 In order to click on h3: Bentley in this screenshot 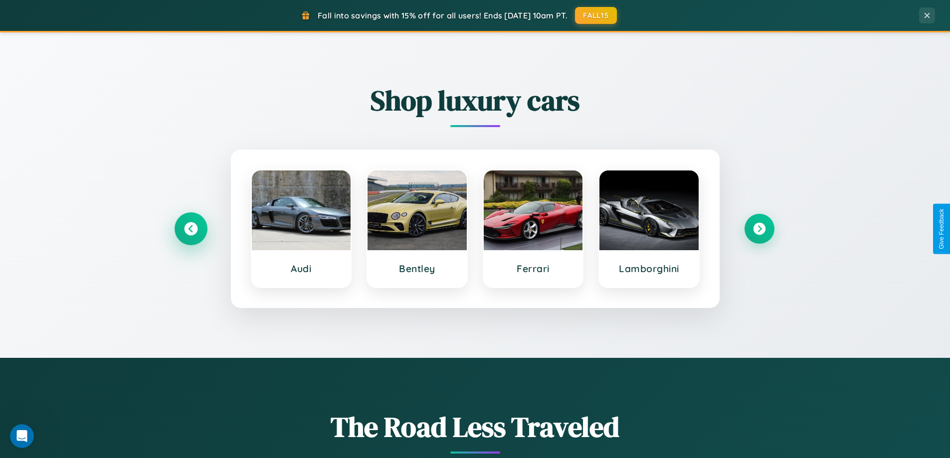, I will do `click(417, 269)`.